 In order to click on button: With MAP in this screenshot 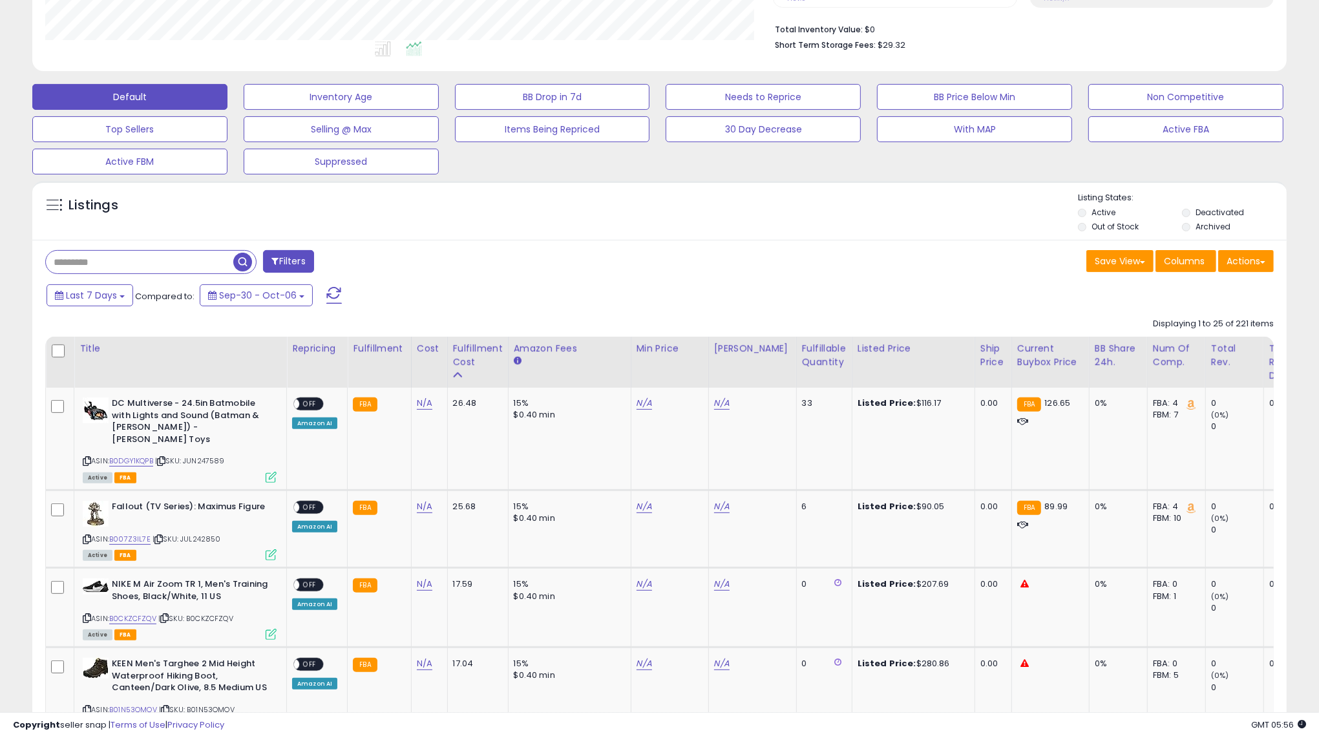, I will do `click(974, 129)`.